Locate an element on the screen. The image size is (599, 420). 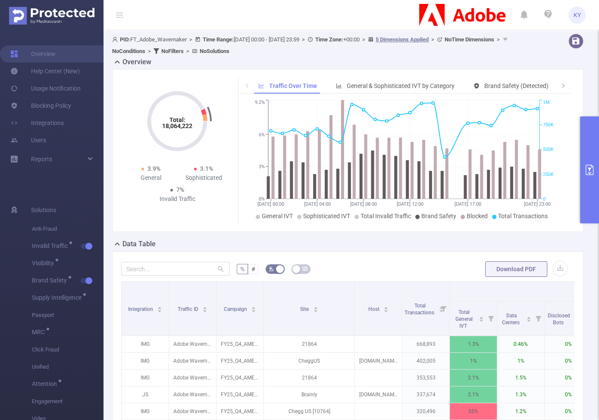
button: Download PDF is located at coordinates (517, 269).